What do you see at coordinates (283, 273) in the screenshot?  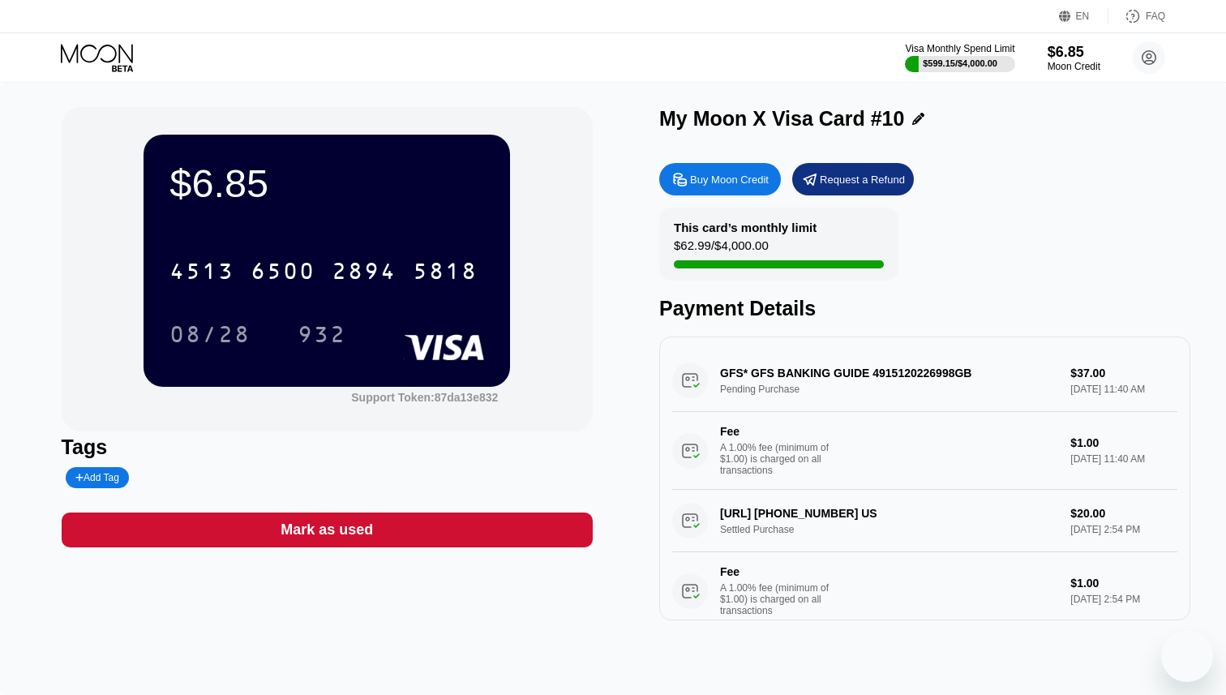 I see `div: 6500` at bounding box center [283, 273].